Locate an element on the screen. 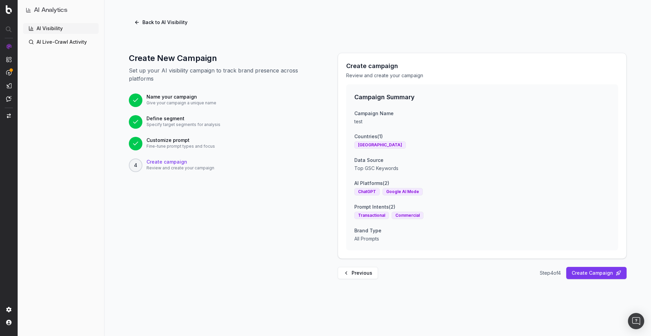 The height and width of the screenshot is (336, 651). span: Step 4 of 4 is located at coordinates (550, 273).